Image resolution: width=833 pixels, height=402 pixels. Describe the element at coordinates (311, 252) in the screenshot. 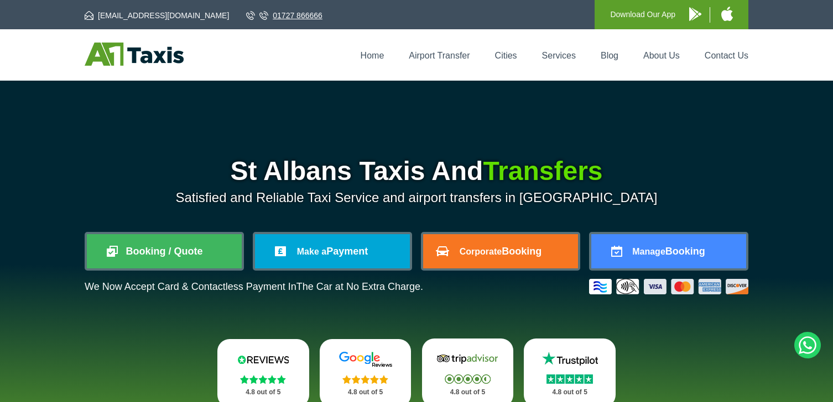

I see `span: Make a` at that location.